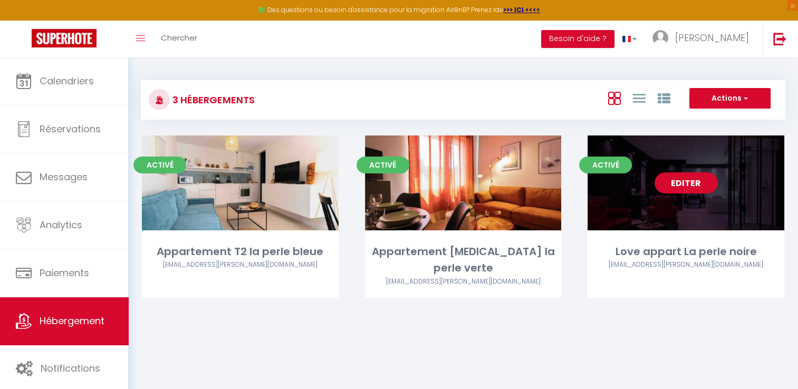 The height and width of the screenshot is (389, 798). I want to click on span: Hébergement, so click(72, 321).